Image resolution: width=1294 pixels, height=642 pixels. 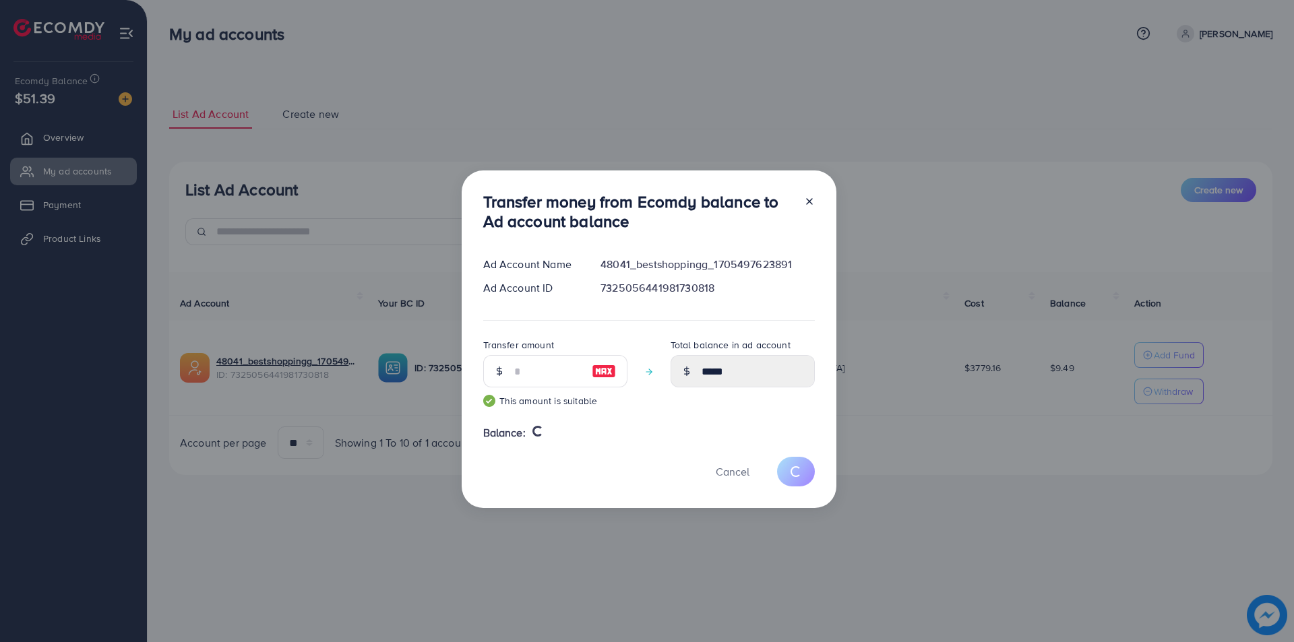 I want to click on div: Ad Account ID, so click(x=531, y=288).